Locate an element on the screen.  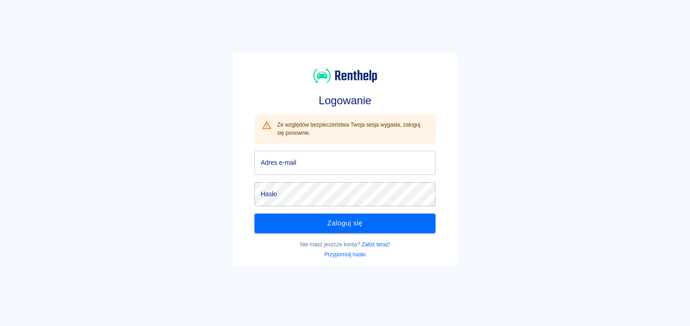
img: Renthelp logo is located at coordinates (345, 76).